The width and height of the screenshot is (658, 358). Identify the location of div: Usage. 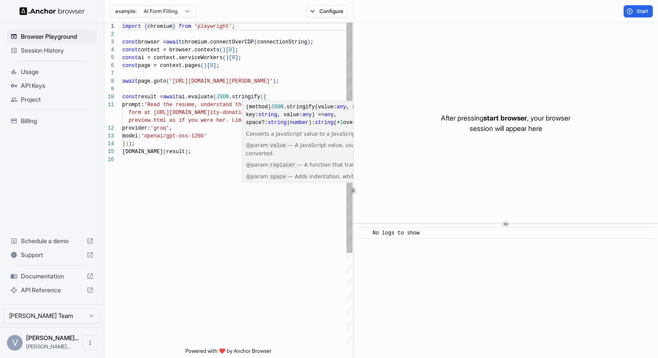
(52, 72).